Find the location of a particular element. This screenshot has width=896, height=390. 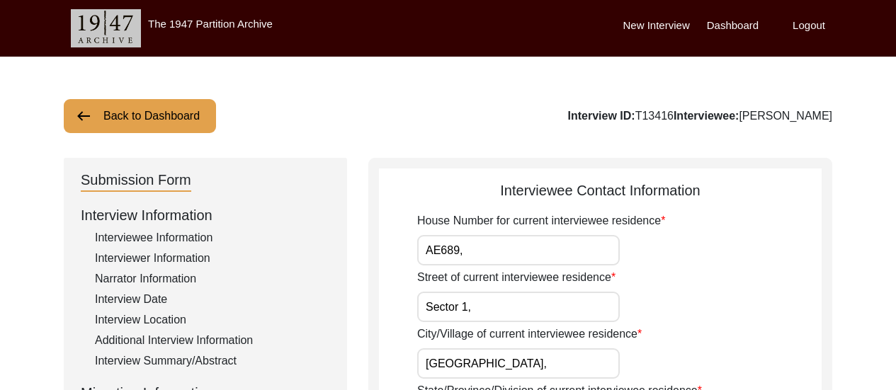

label: City/Village of current interviewee residence is located at coordinates (529, 334).